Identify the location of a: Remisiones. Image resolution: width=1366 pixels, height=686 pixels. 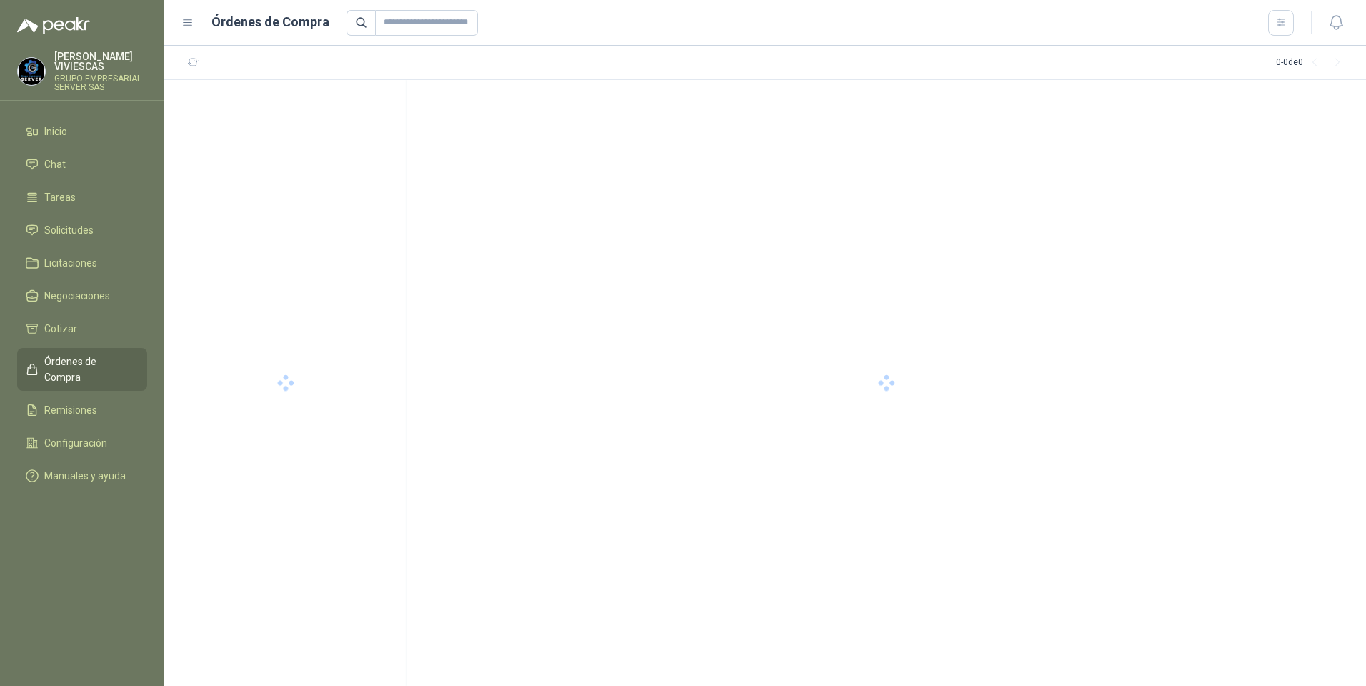
(82, 410).